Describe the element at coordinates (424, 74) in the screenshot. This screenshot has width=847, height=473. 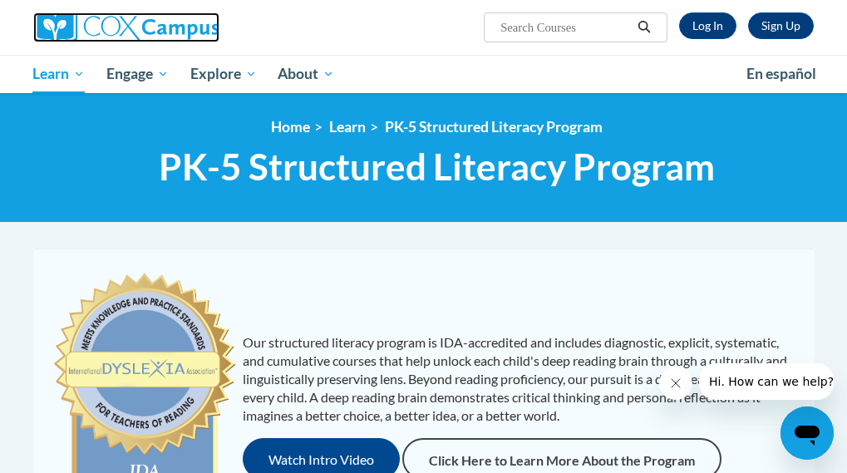
I see `div: Main menu` at that location.